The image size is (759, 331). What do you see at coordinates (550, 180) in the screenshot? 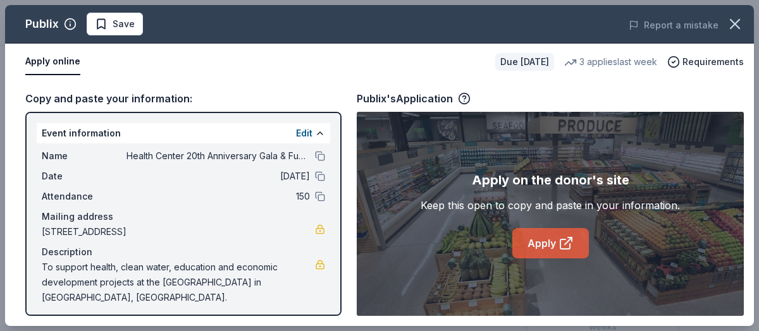
I see `div: Apply on the donor's site` at bounding box center [550, 180].